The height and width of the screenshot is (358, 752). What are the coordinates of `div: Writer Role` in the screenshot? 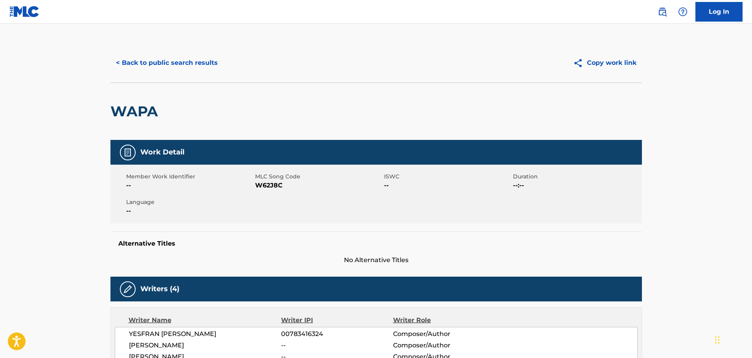 It's located at (444, 320).